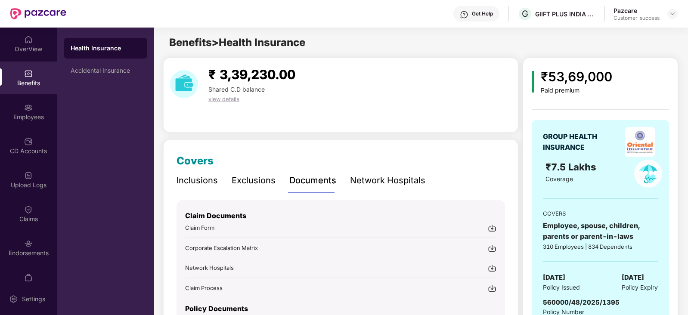  What do you see at coordinates (28, 108) in the screenshot?
I see `img: svg+xml;base64,PHN2ZyBpZD0iRW1wbG95ZWVzIiB4bWxucz0iaHR0cDovL3d3dy53My5vcmcvMjAwMC9zdmciIHdpZHRoPS...` at bounding box center [28, 108].